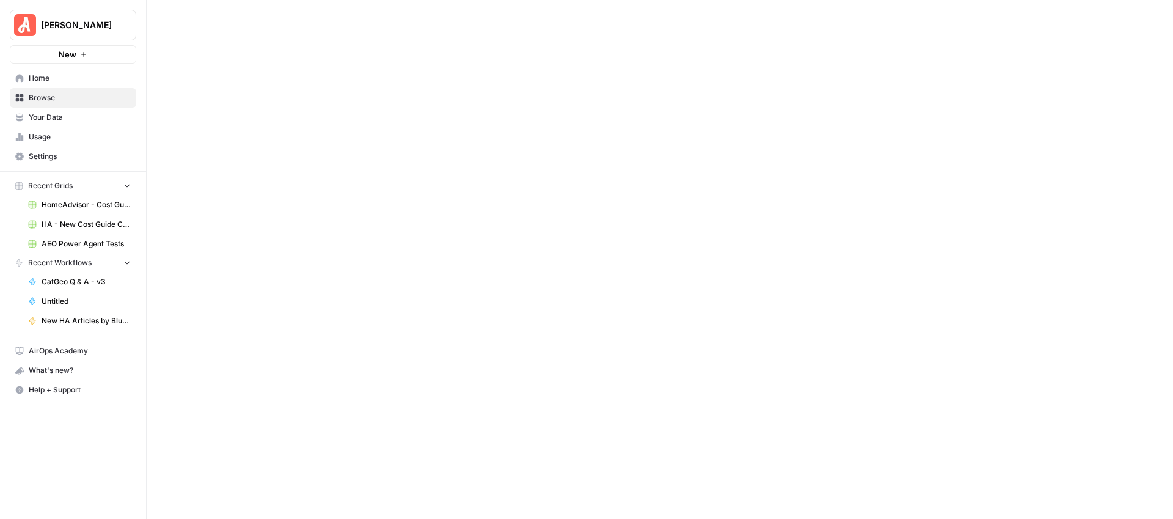 Image resolution: width=1173 pixels, height=519 pixels. Describe the element at coordinates (79, 351) in the screenshot. I see `span: AirOps Academy` at that location.